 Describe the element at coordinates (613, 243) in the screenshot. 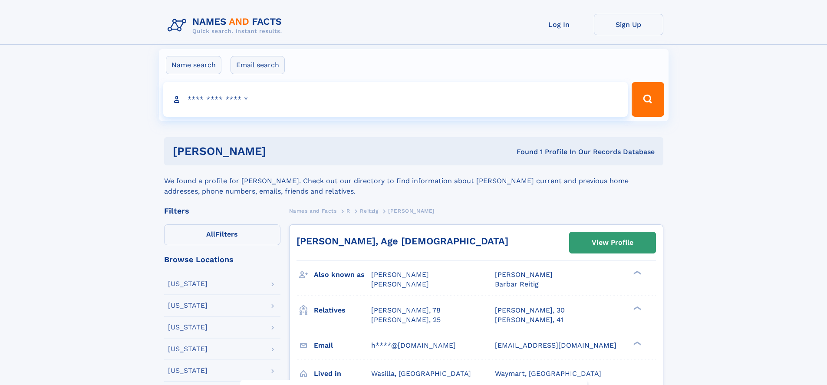

I see `div: View Profile` at that location.